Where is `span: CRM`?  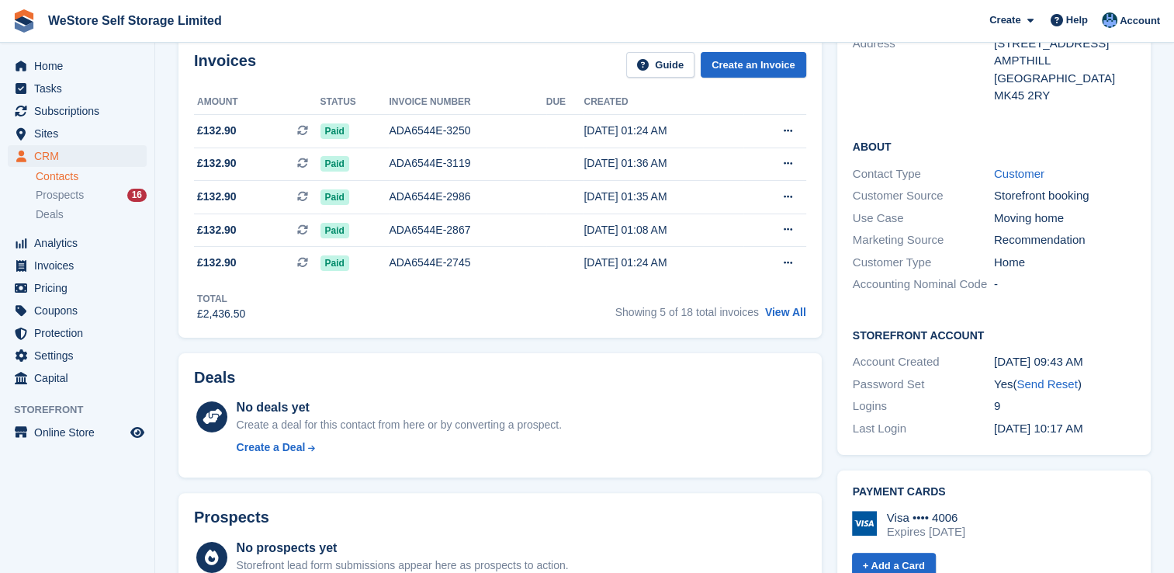 span: CRM is located at coordinates (81, 156).